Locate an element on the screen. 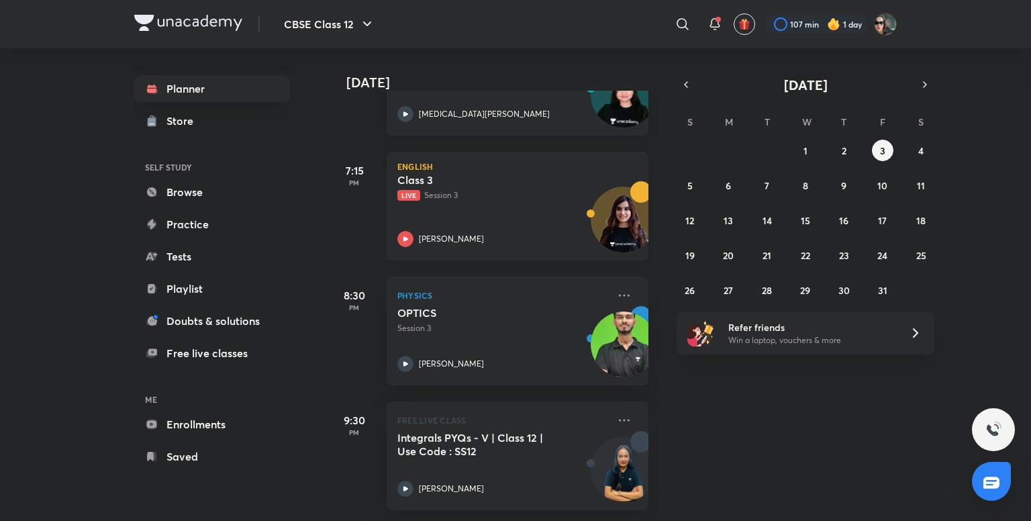 This screenshot has height=521, width=1031. abbr: Monday is located at coordinates (729, 121).